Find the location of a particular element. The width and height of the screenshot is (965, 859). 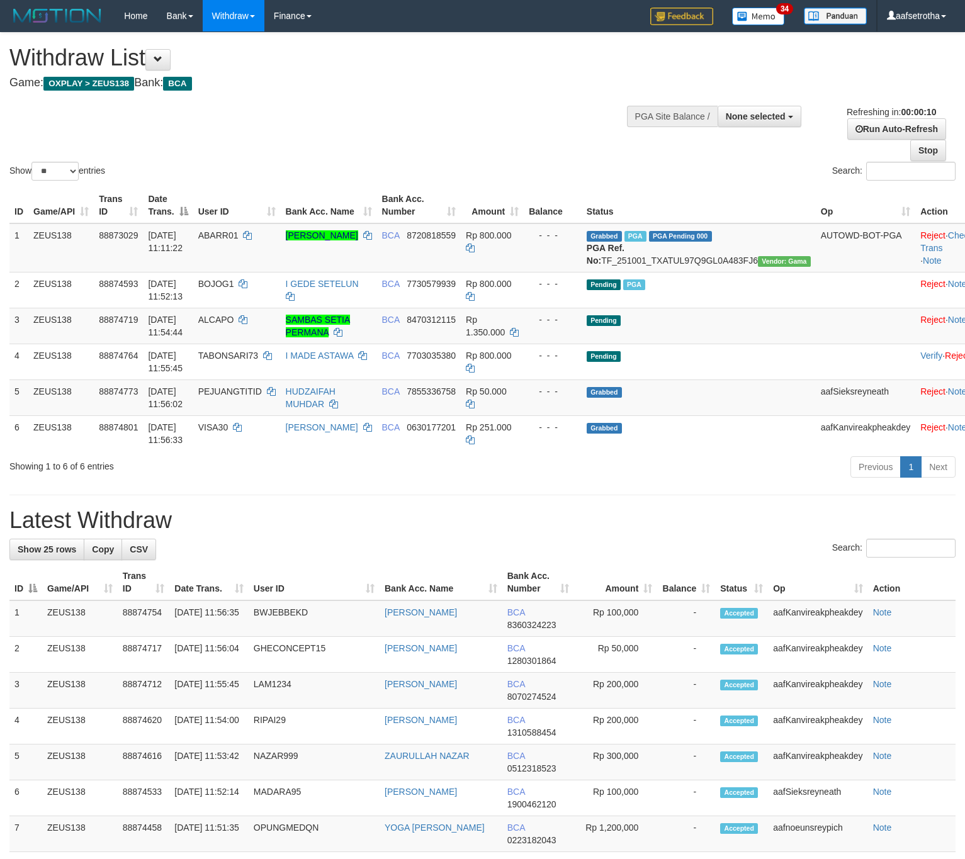

th: Date Trans.: activate to sort column descending is located at coordinates (167, 205).